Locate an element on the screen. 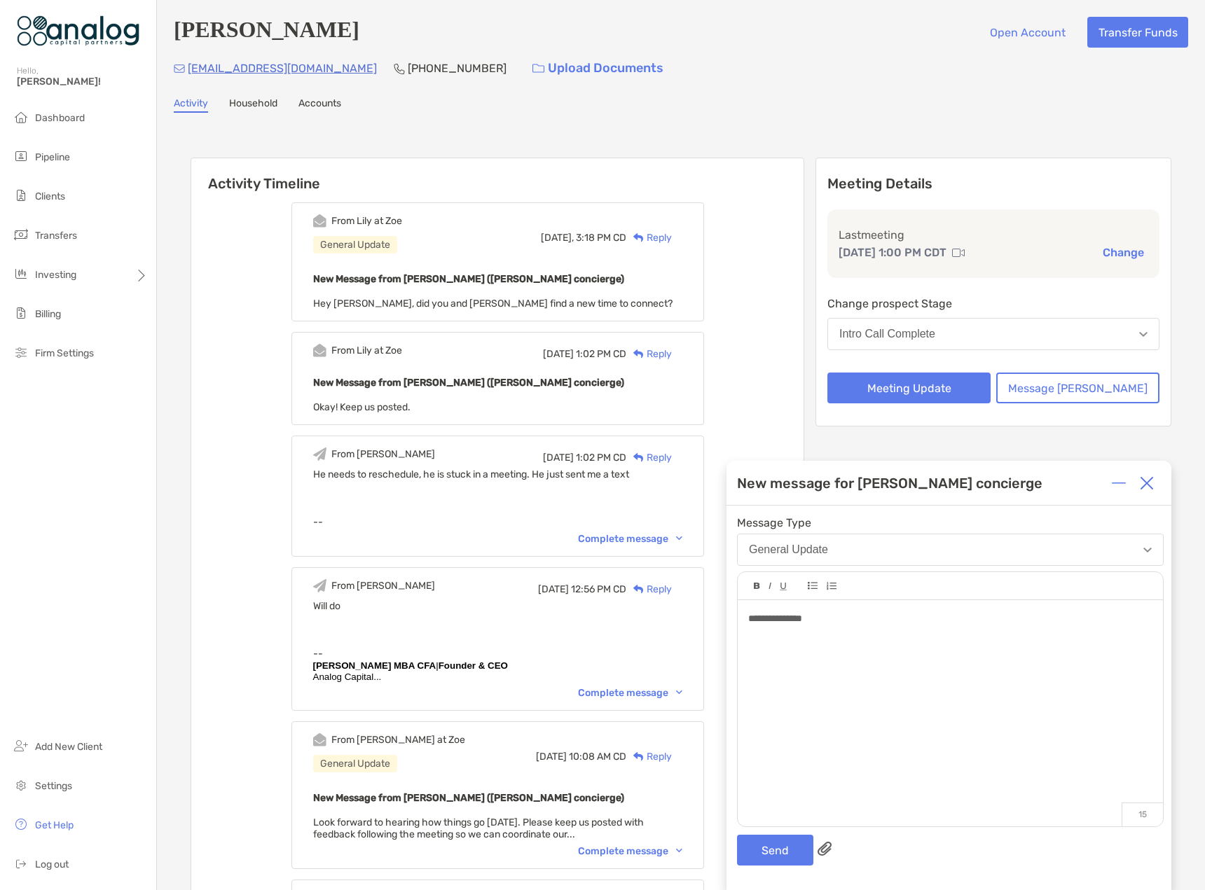 This screenshot has width=1205, height=890. span: Billing is located at coordinates (48, 314).